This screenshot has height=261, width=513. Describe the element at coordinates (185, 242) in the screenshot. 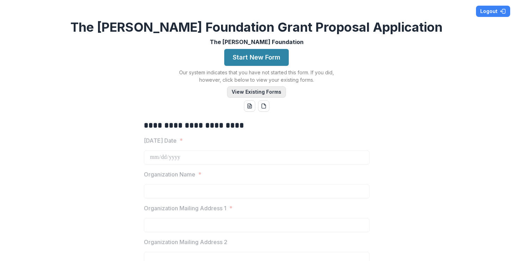

I see `p: Organization Mailing Address 2` at that location.